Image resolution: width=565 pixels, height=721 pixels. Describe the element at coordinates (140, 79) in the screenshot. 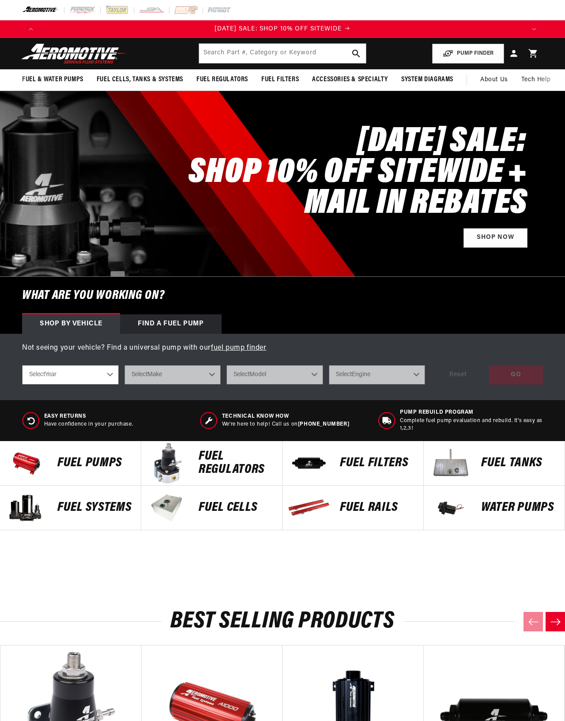

I see `span: Fuel Cells, Tanks & Systems` at that location.